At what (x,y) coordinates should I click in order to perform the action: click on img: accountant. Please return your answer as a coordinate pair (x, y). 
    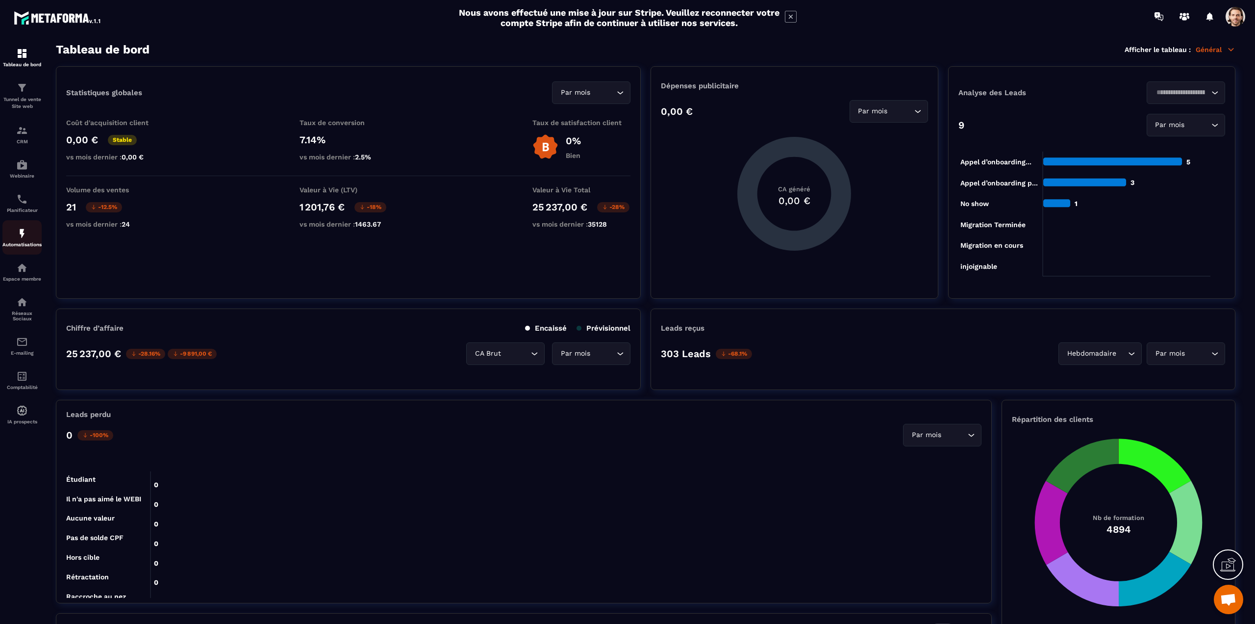
    Looking at the image, I should click on (22, 376).